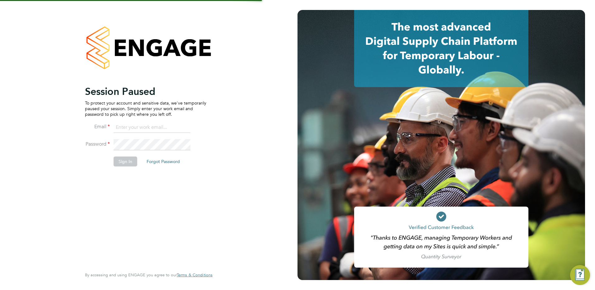 This screenshot has width=595, height=290. Describe the element at coordinates (149, 275) in the screenshot. I see `span: By accessing and using ENGAGE you agree to our` at that location.